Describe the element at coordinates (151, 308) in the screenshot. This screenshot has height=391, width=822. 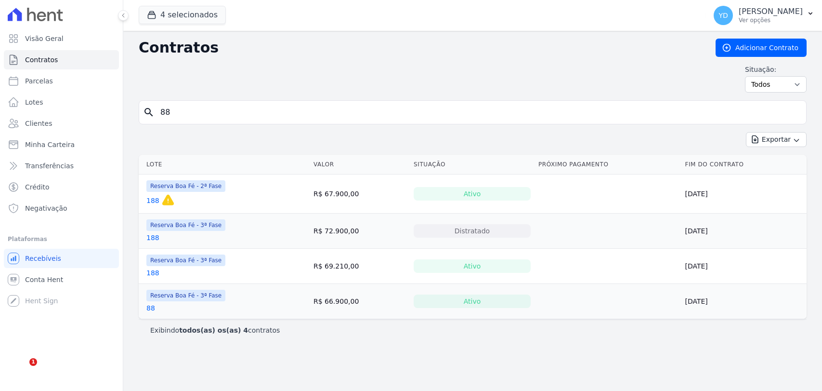
I see `a: 88` at that location.